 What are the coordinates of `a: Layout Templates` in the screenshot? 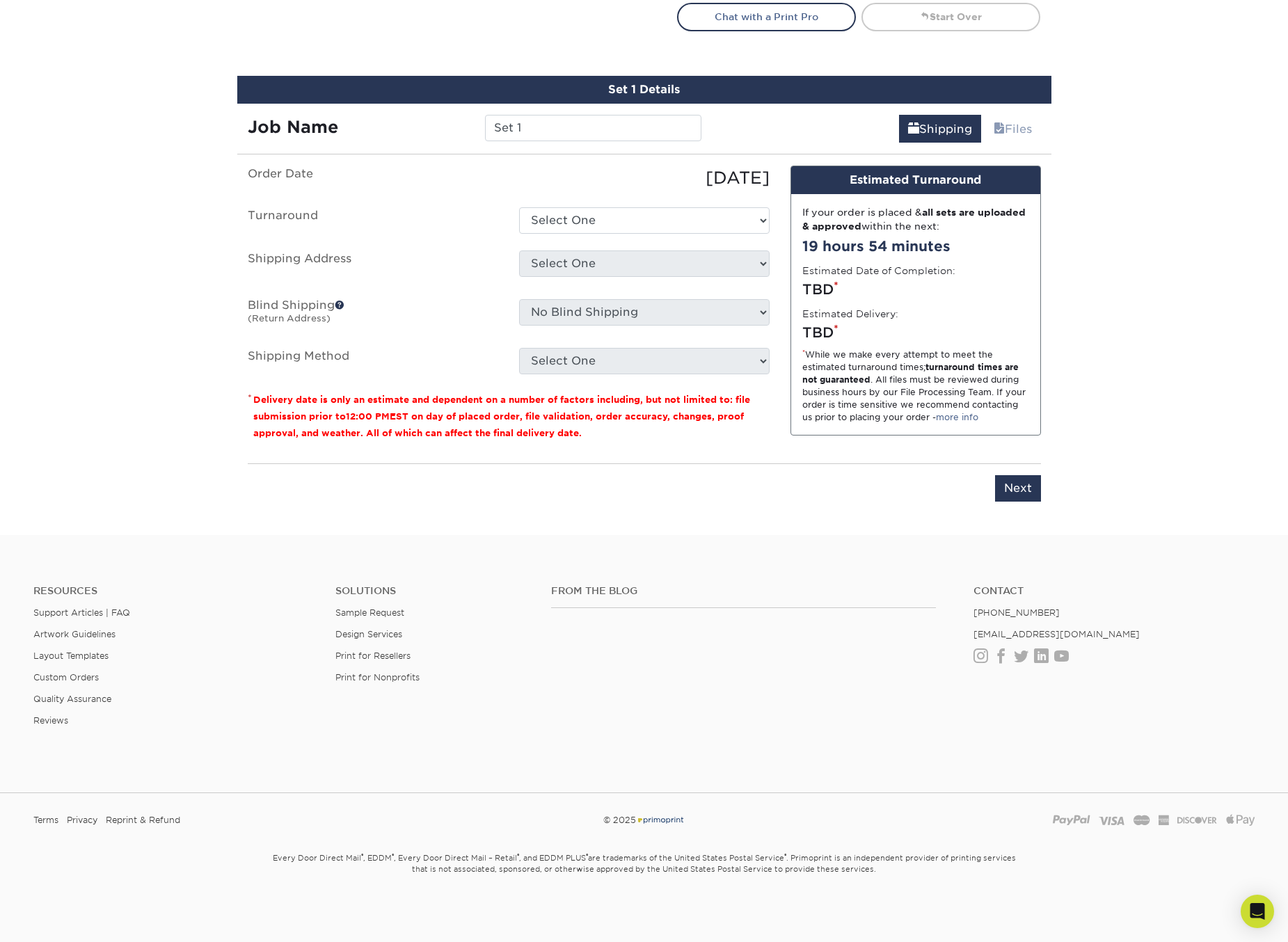 It's located at (71, 655).